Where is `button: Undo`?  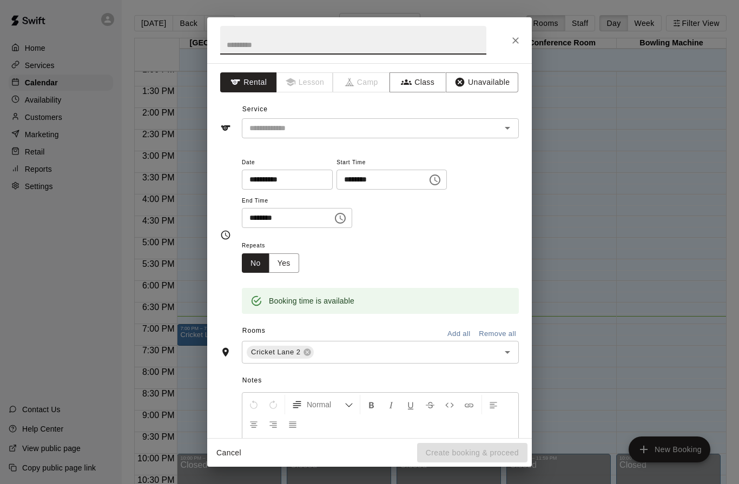 button: Undo is located at coordinates (254, 405).